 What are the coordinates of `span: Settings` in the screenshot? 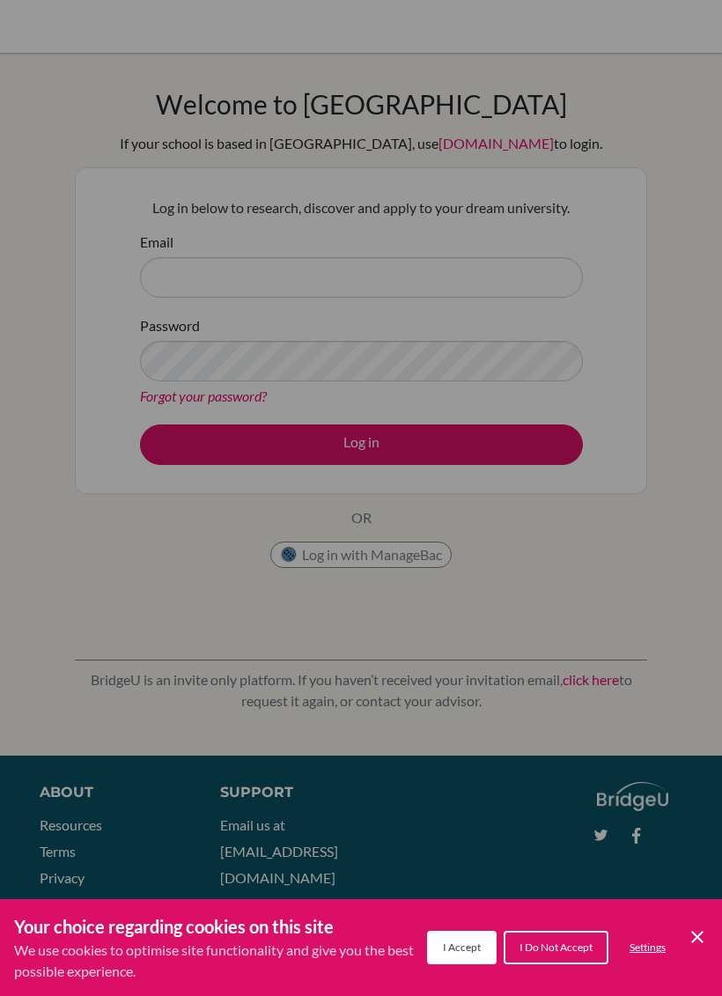 It's located at (647, 947).